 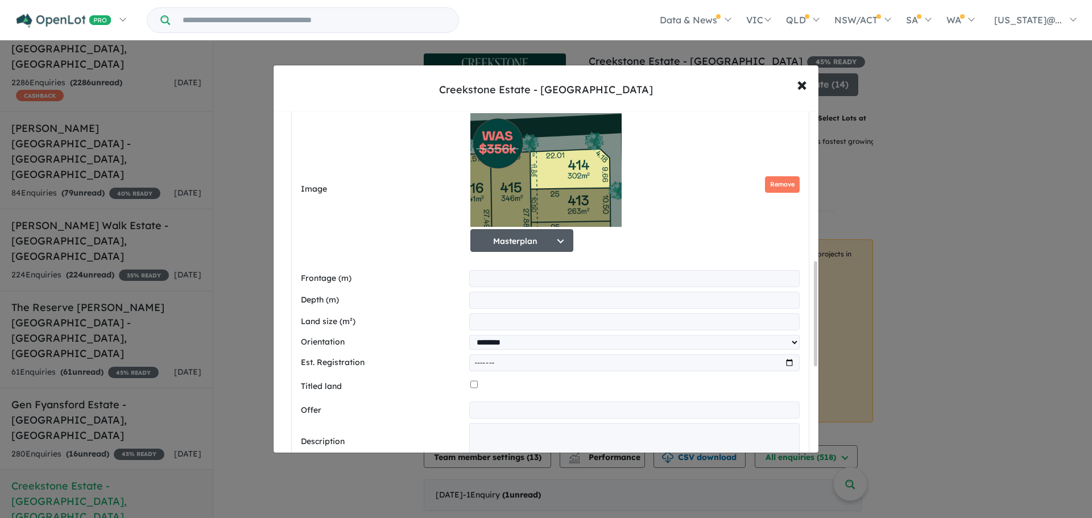 What do you see at coordinates (383, 363) in the screenshot?
I see `label: Est. Registration` at bounding box center [383, 363].